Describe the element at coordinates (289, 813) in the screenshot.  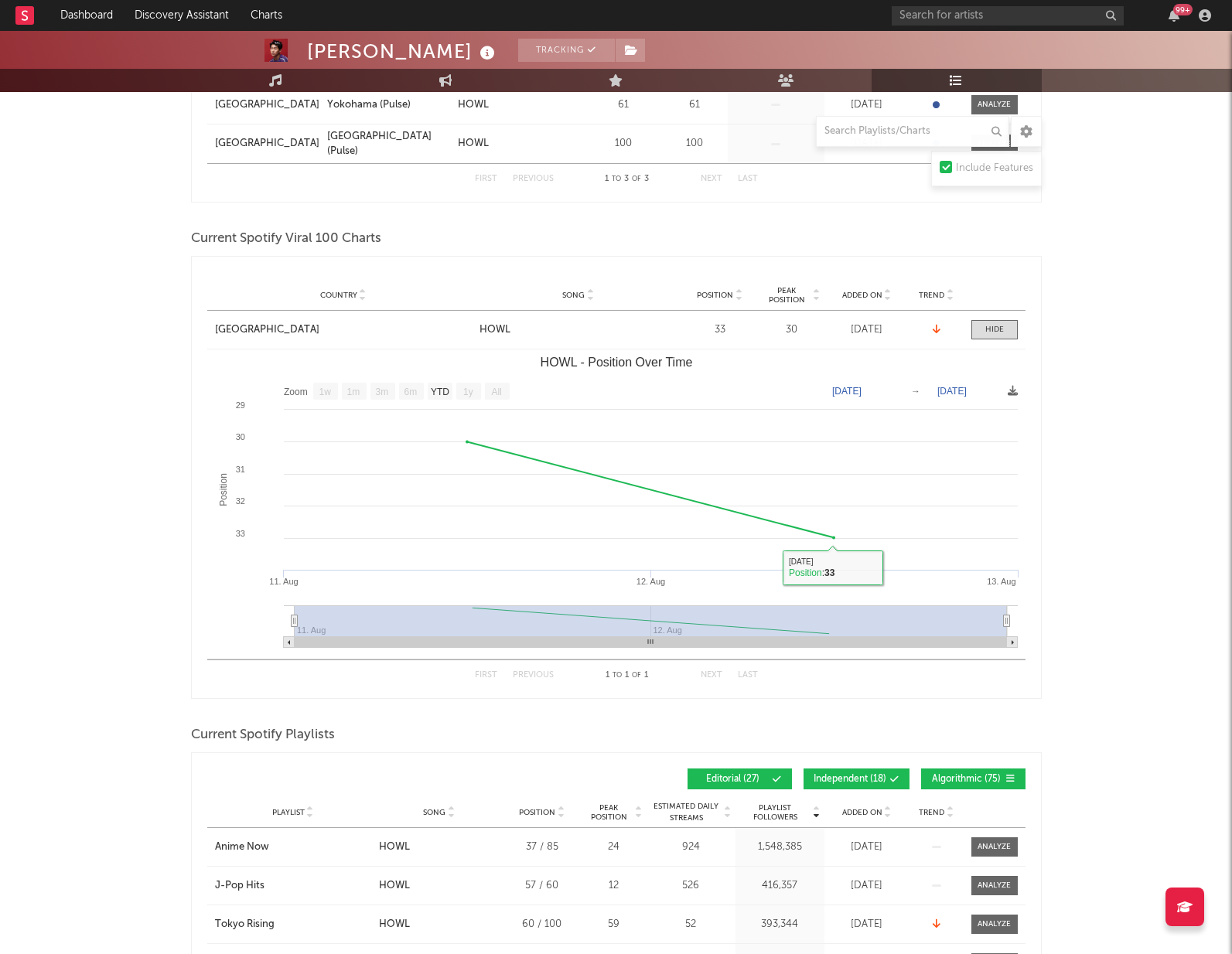
I see `span: Playlist` at that location.